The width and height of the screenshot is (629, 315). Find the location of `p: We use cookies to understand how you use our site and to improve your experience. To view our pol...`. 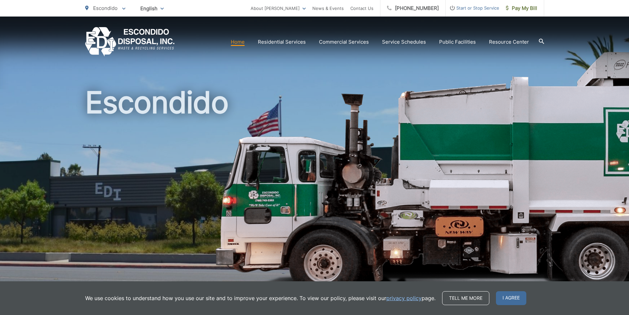

p: We use cookies to understand how you use our site and to improve your experience. To view our pol... is located at coordinates (260, 298).